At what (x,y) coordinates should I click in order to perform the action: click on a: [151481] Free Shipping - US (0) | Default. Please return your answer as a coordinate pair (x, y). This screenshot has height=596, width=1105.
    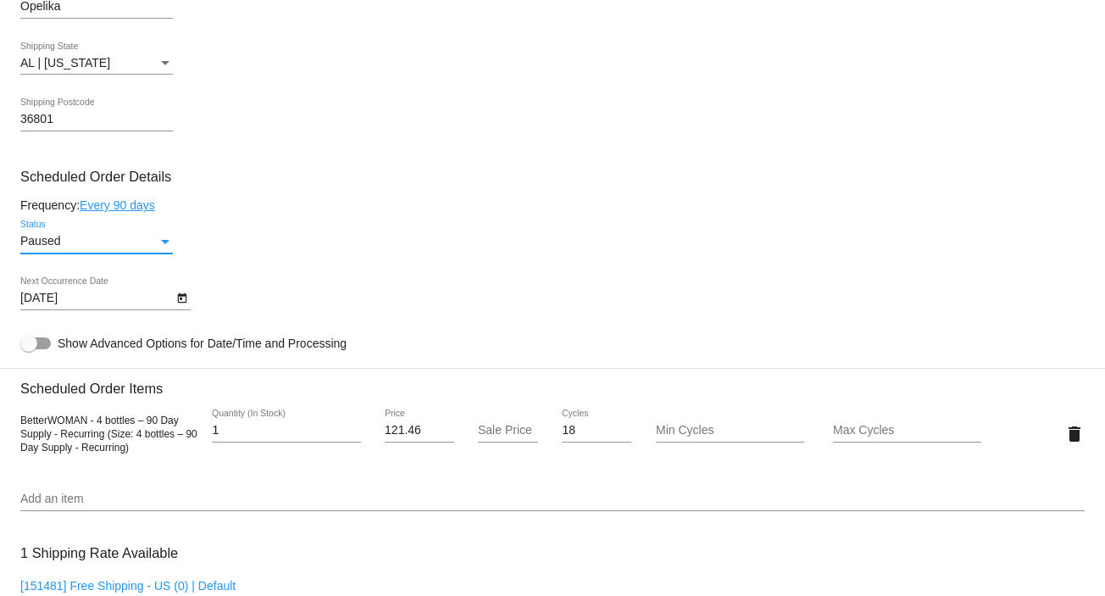
    Looking at the image, I should click on (128, 586).